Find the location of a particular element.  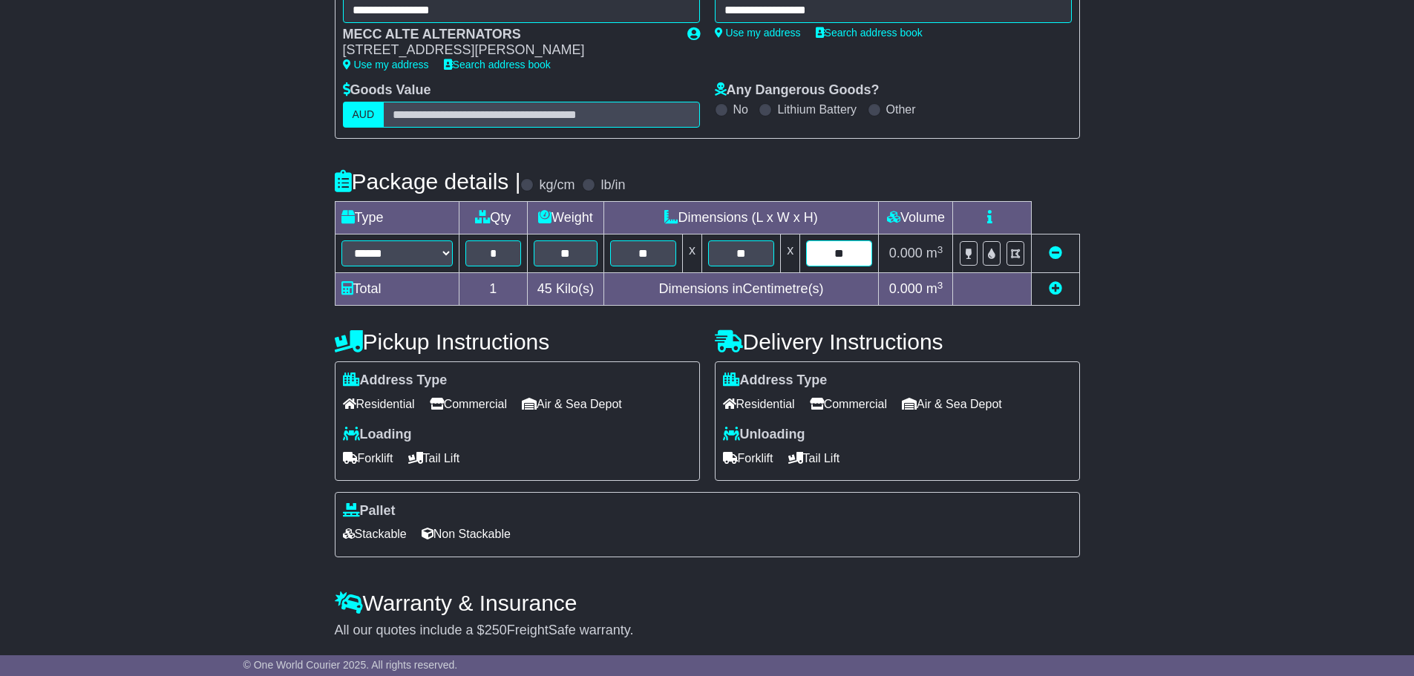

td: Total is located at coordinates (396, 290).